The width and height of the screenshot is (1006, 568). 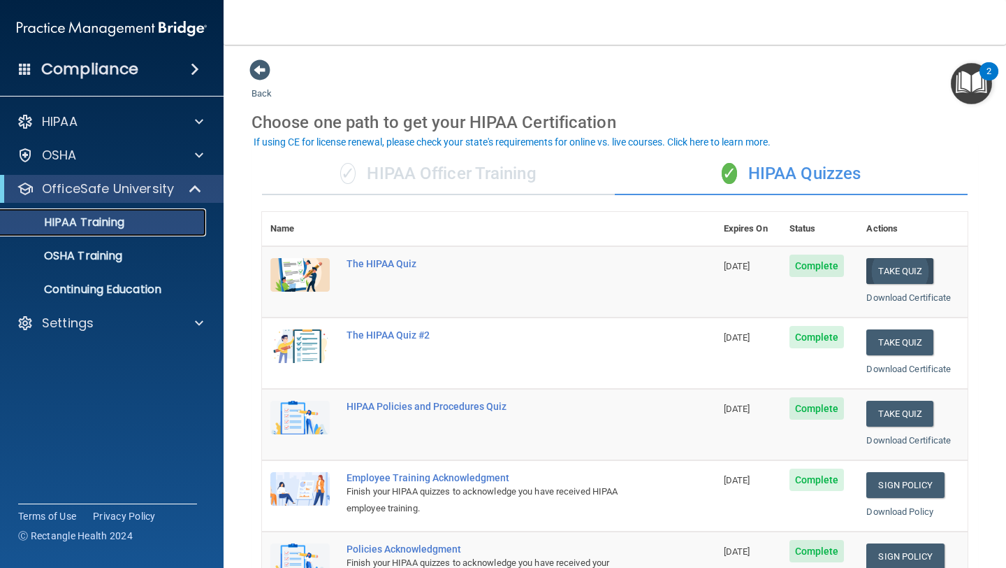 What do you see at coordinates (110, 189) in the screenshot?
I see `a: OfficeSafe University` at bounding box center [110, 189].